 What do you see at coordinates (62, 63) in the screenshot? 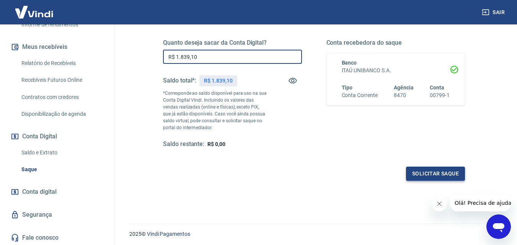
I see `a: Relatório de Recebíveis` at bounding box center [62, 63].